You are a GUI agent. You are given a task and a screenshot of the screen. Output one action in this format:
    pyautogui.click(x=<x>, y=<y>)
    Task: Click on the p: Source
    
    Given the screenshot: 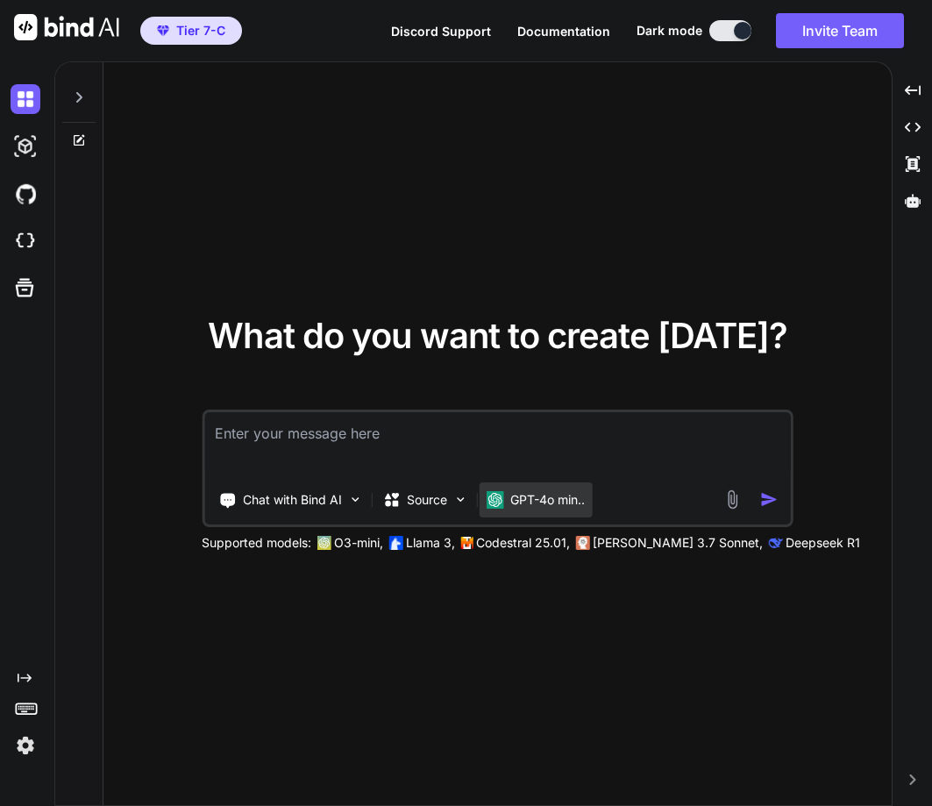 What is the action you would take?
    pyautogui.click(x=427, y=500)
    